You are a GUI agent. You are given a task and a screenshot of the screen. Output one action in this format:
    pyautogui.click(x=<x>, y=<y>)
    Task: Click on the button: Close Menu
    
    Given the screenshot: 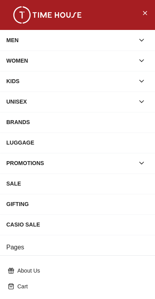 What is the action you would take?
    pyautogui.click(x=145, y=13)
    